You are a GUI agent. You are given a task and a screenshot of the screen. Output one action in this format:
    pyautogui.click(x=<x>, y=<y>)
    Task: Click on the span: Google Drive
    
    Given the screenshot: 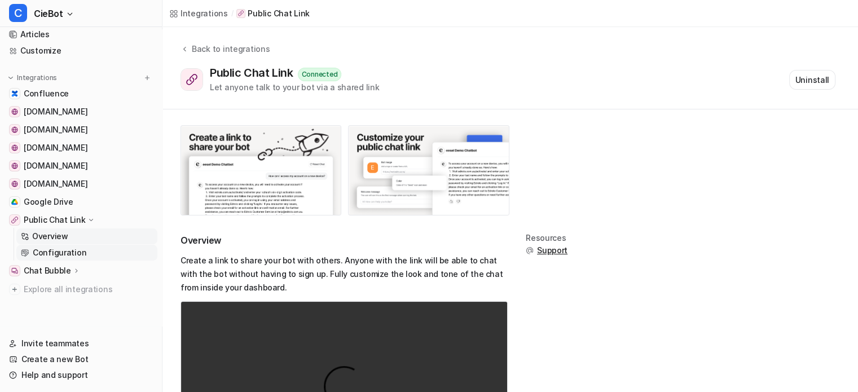 What is the action you would take?
    pyautogui.click(x=49, y=202)
    